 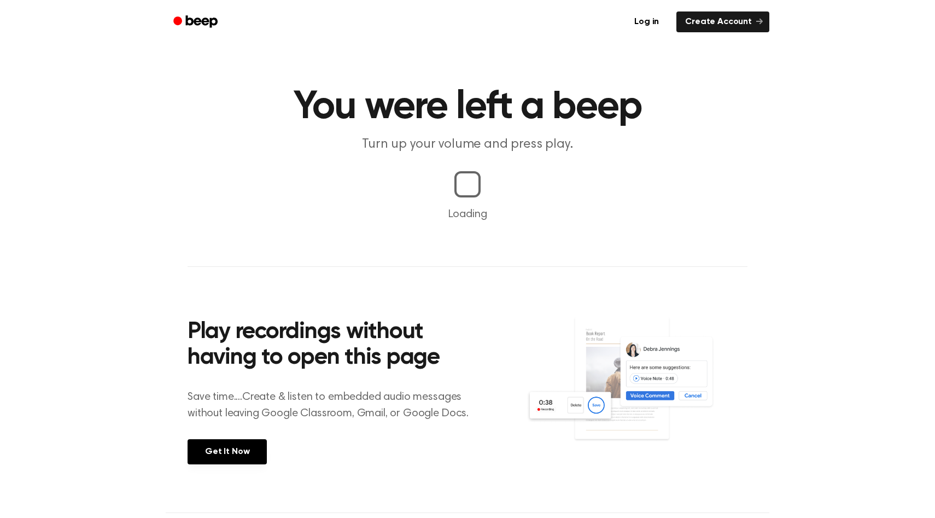 What do you see at coordinates (647, 22) in the screenshot?
I see `a: Log in` at bounding box center [647, 22].